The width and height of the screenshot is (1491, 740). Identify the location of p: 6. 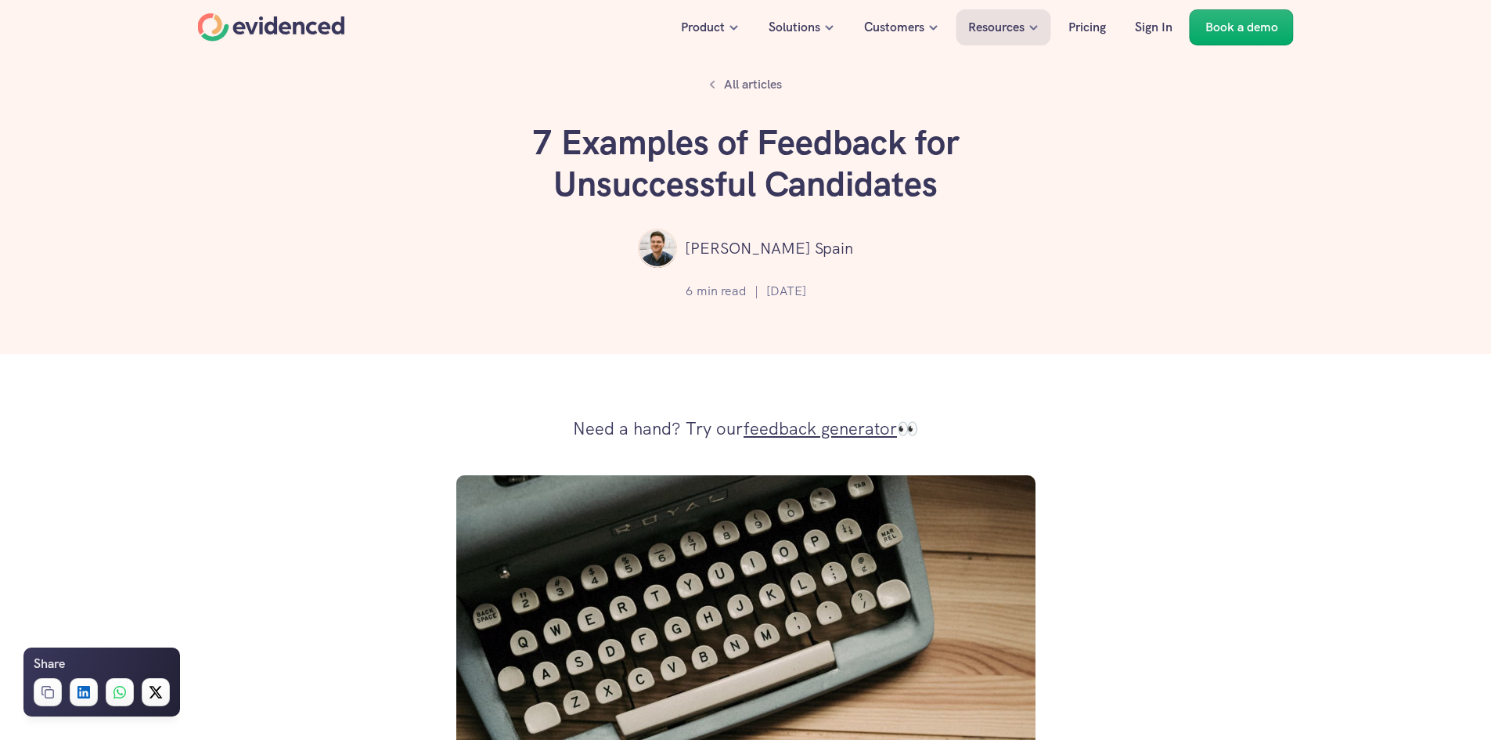
(689, 291).